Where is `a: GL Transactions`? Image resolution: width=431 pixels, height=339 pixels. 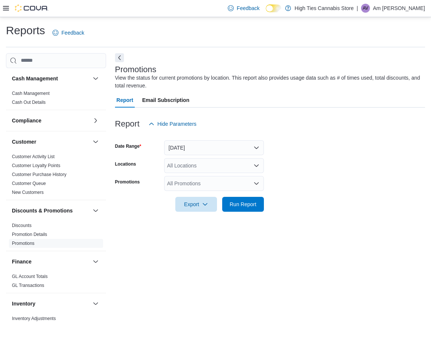
a: GL Transactions is located at coordinates (28, 285).